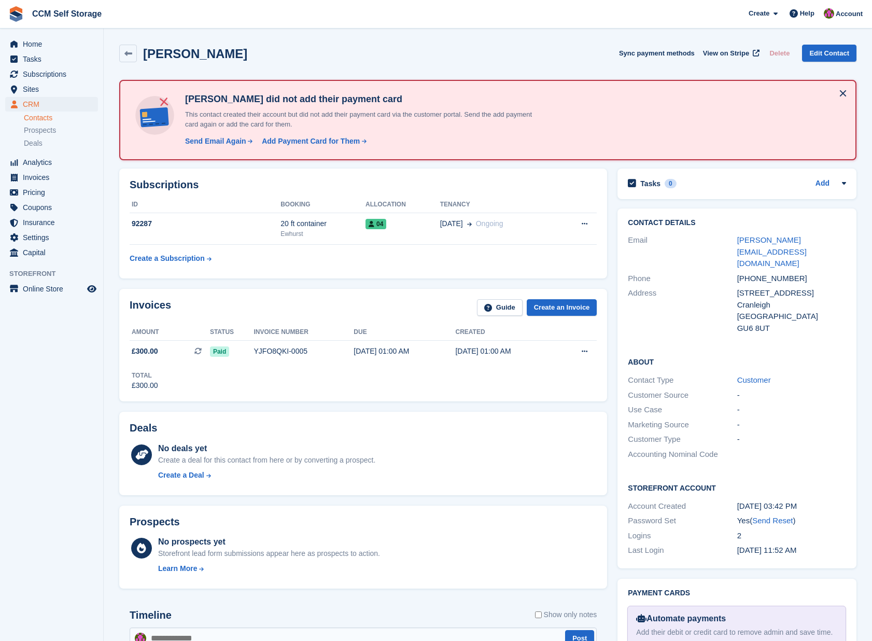 The width and height of the screenshot is (872, 641). Describe the element at coordinates (682, 454) in the screenshot. I see `div: Accounting Nominal Code` at that location.